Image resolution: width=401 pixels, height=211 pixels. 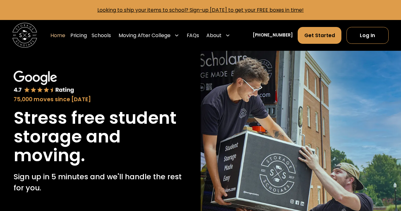 What do you see at coordinates (79, 35) in the screenshot?
I see `a: Pricing` at bounding box center [79, 35].